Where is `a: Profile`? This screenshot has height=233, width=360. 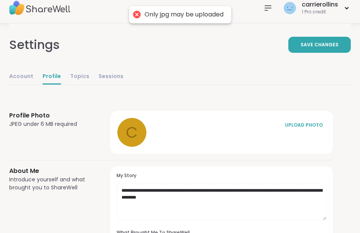 a: Profile is located at coordinates (52, 77).